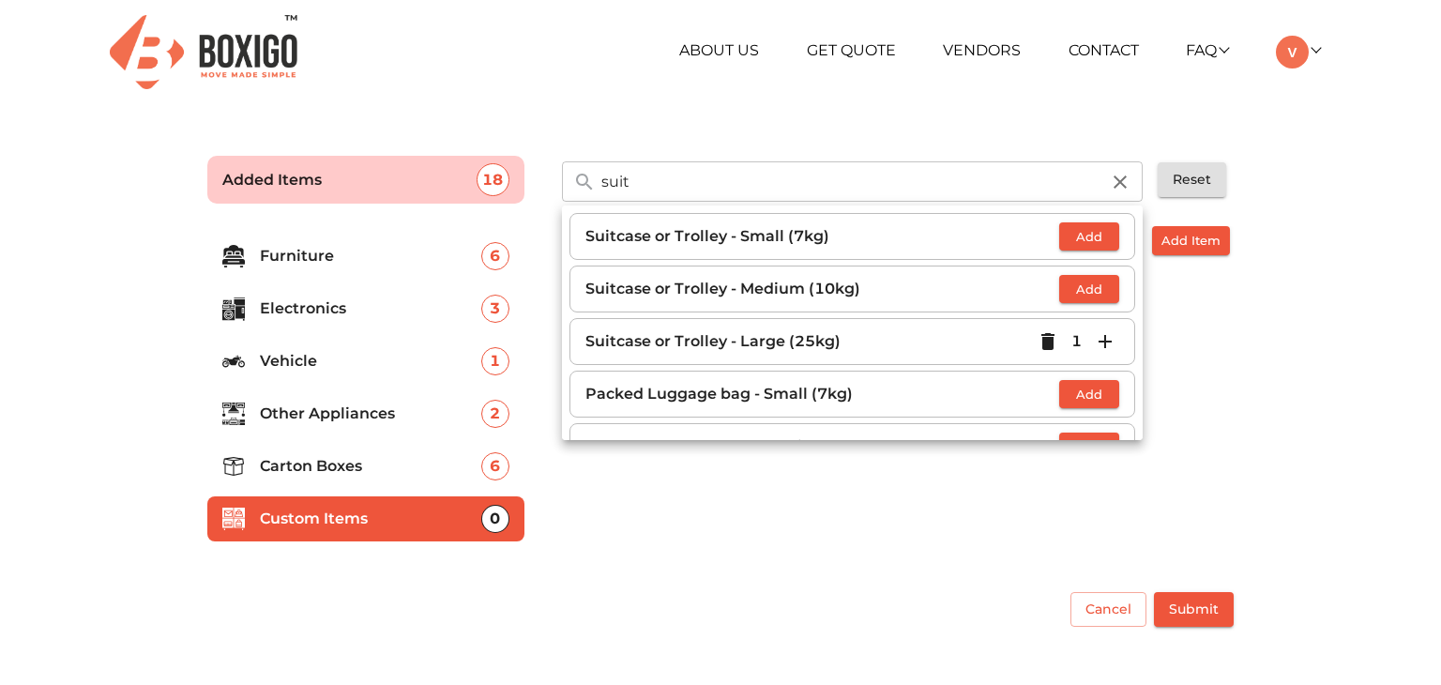 The image size is (1441, 685). I want to click on p: Packed Luggage bag - Medium (10kg), so click(822, 447).